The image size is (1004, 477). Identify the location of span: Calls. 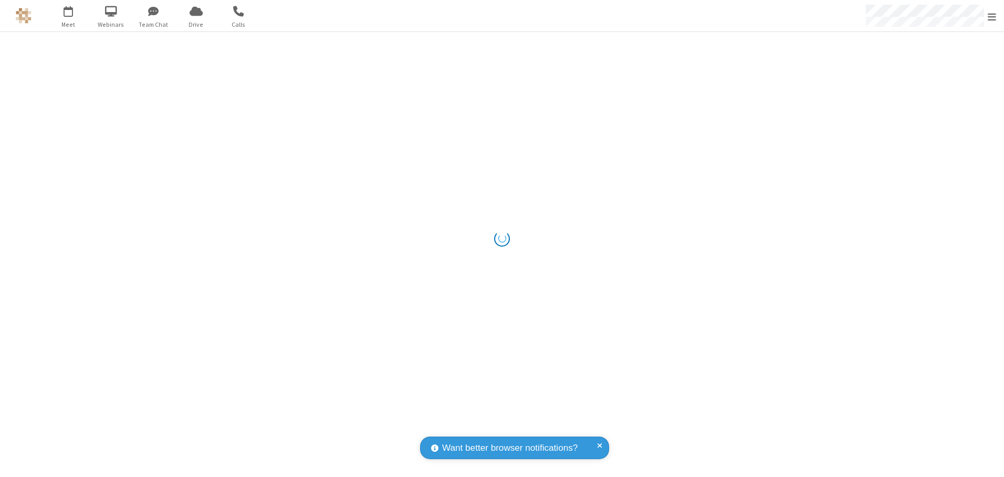
(238, 25).